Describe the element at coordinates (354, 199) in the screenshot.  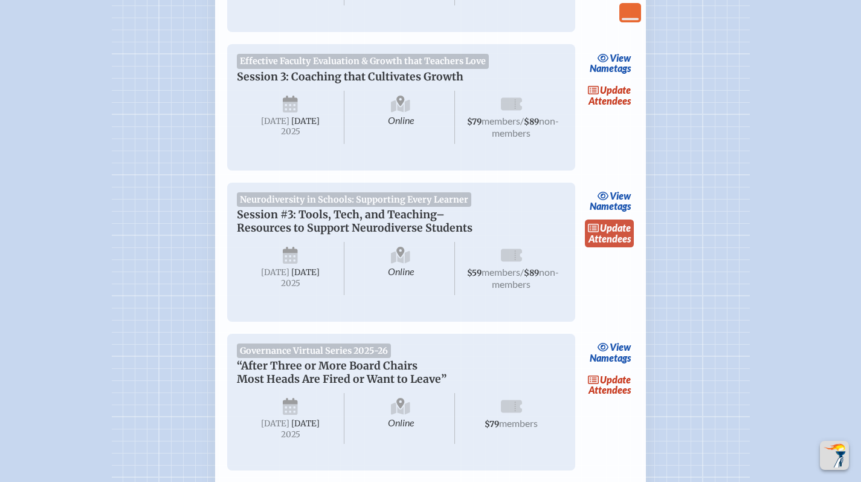
I see `span: Neurodiversity in Schools: Supporting Every Learner` at that location.